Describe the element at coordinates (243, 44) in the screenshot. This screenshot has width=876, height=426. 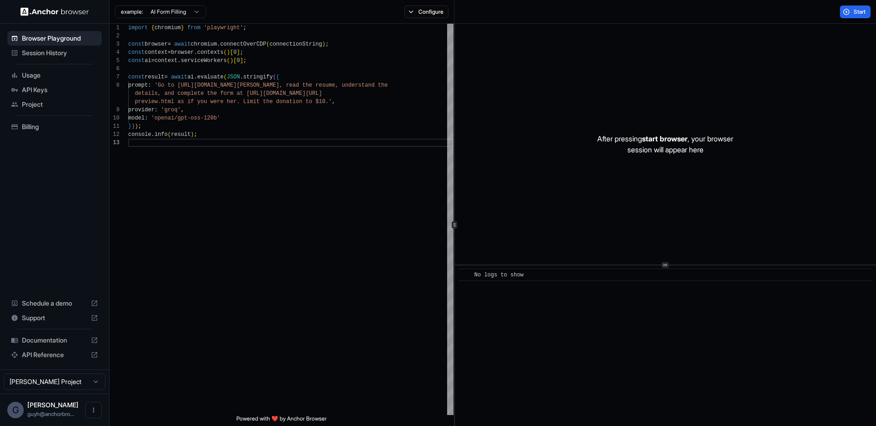
I see `span: connectOverCDP` at that location.